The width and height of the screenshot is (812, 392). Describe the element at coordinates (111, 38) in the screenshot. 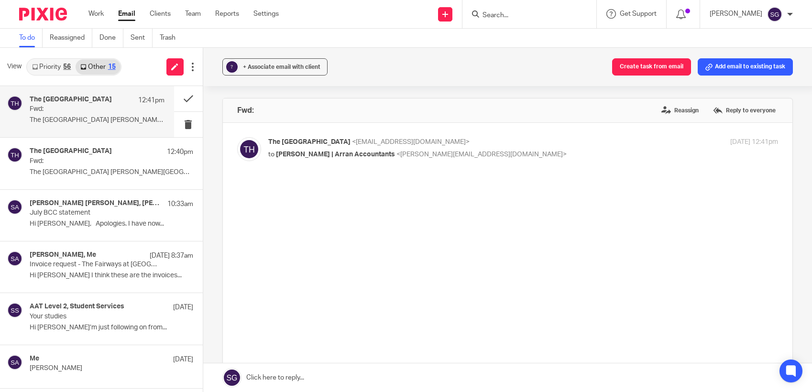

I see `a: Done` at that location.